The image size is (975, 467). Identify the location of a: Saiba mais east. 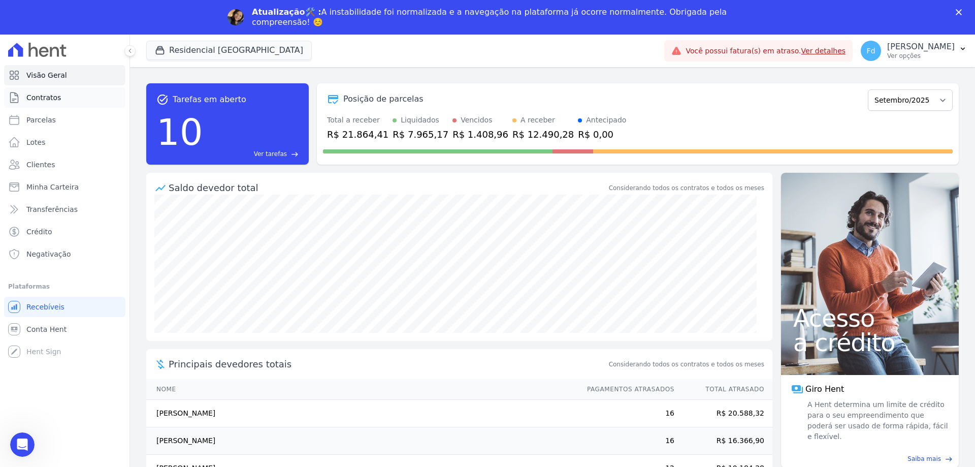
(870, 459).